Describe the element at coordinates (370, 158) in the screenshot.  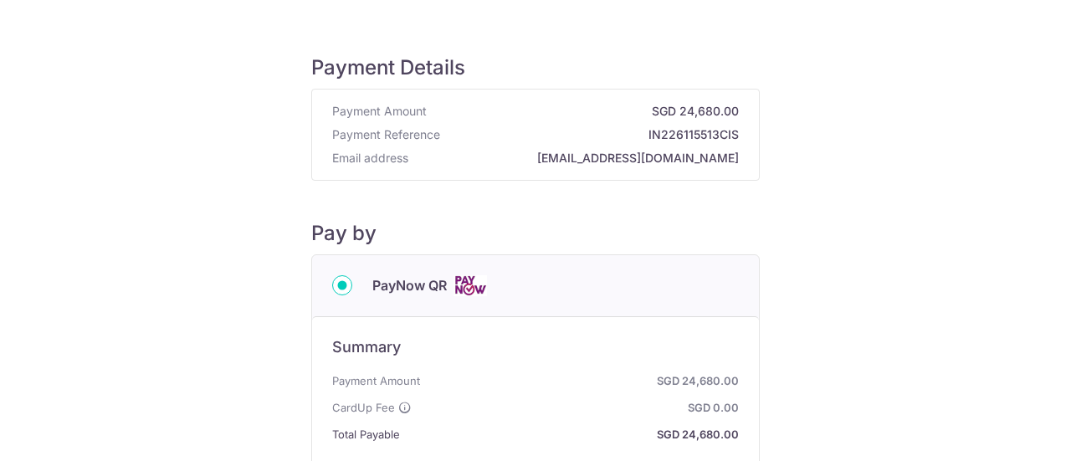
I see `span: Email address` at that location.